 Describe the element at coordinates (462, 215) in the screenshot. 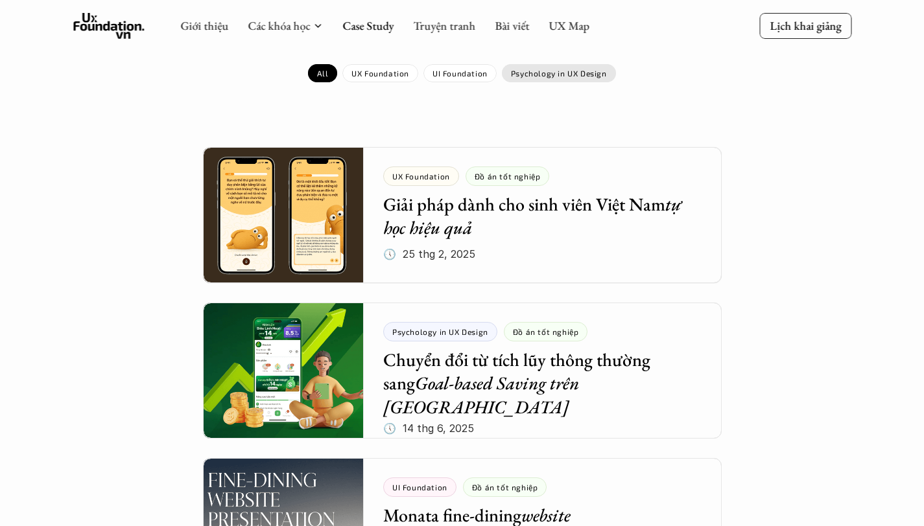

I see `a: UX FoundationĐồ án tốt nghiệpGiải pháp dành cho sinh viên Việt Namtự học hiệu quả🕔 25 thg 2, 2025` at that location.